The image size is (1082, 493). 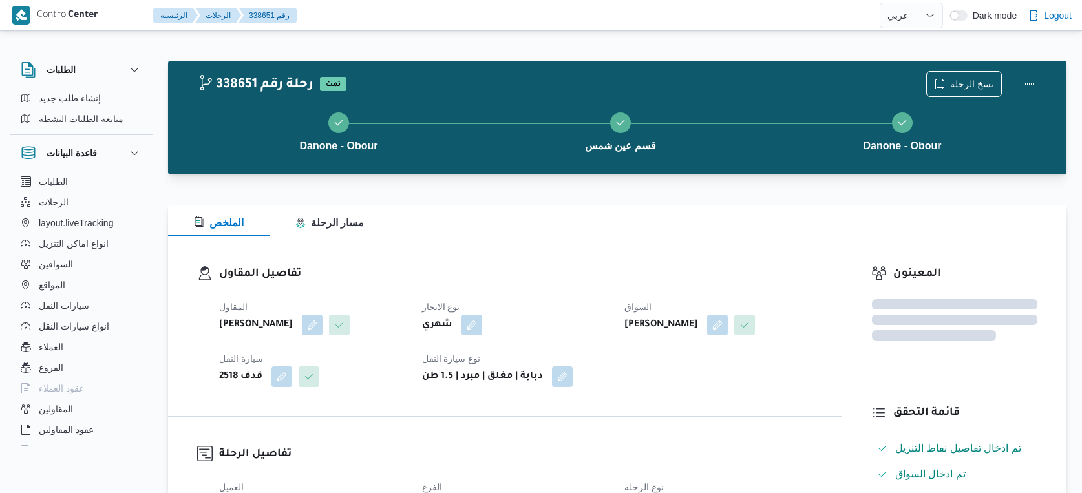 What do you see at coordinates (51, 347) in the screenshot?
I see `span: العملاء` at bounding box center [51, 347].